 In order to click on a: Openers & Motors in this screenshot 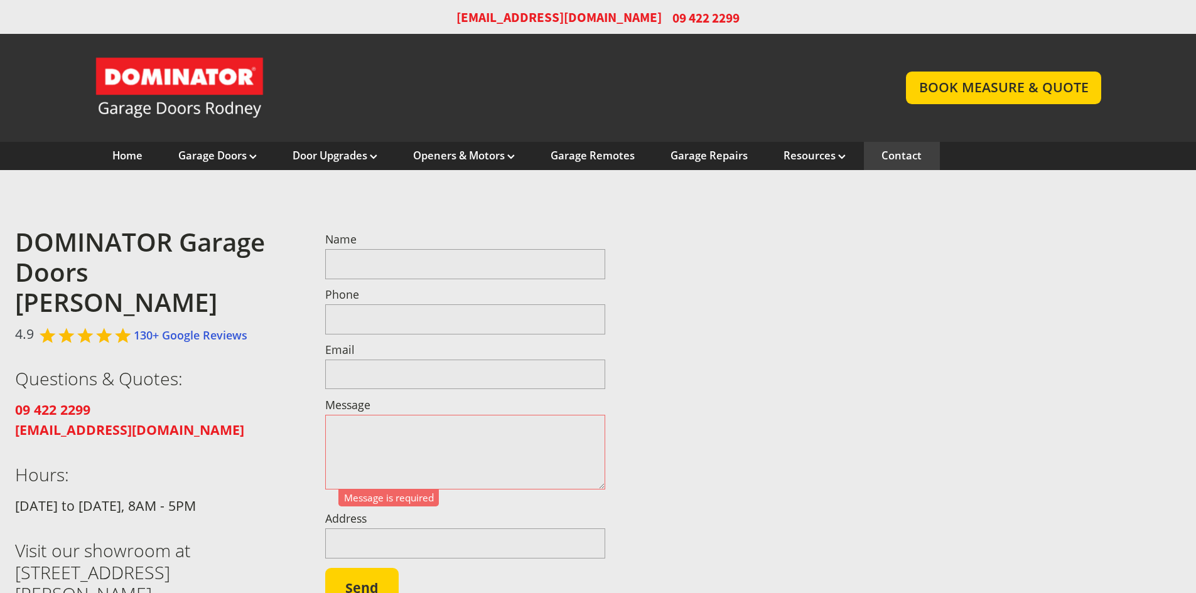, I will do `click(464, 156)`.